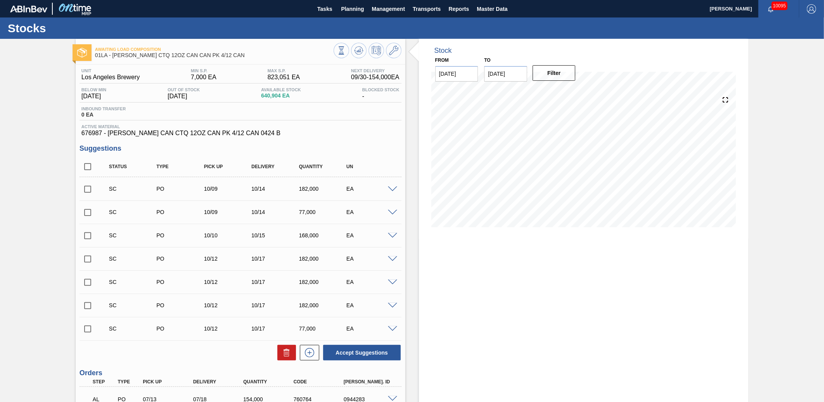 This screenshot has height=402, width=824. I want to click on span: Planning, so click(352, 9).